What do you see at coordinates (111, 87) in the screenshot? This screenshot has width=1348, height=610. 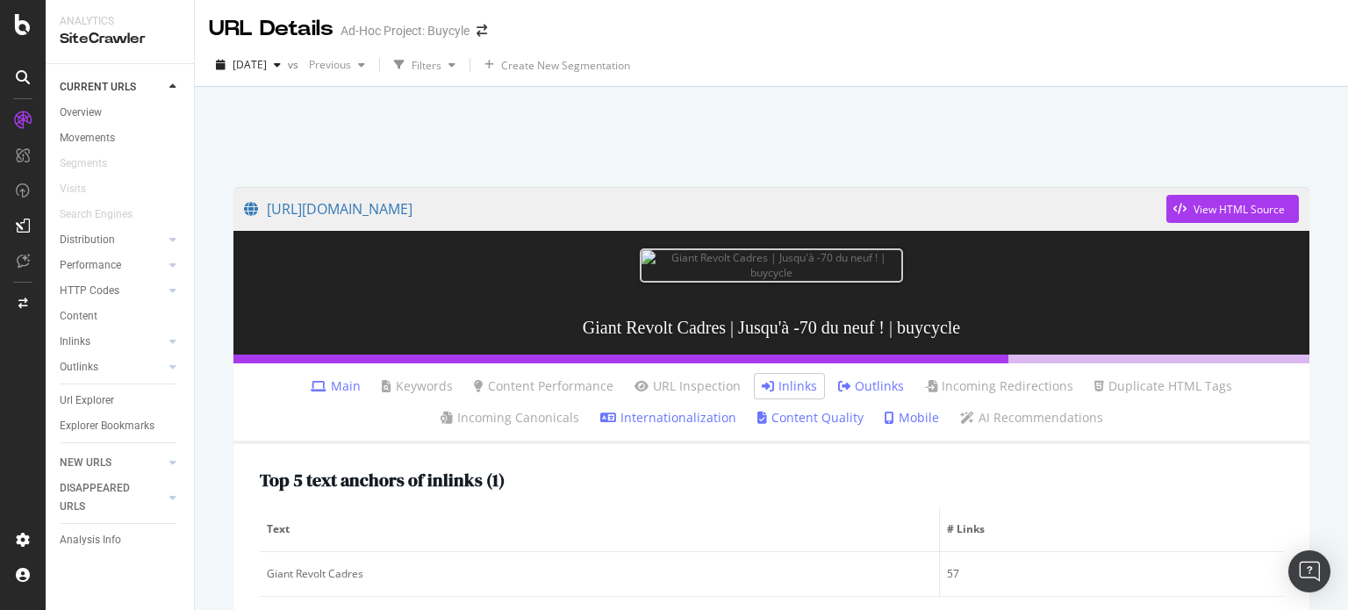 I see `a: CURRENT URLS` at bounding box center [111, 87].